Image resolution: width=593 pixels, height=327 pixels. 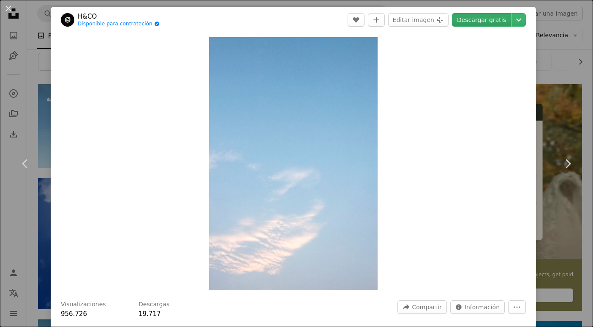 I want to click on button: Me gusta, so click(x=356, y=20).